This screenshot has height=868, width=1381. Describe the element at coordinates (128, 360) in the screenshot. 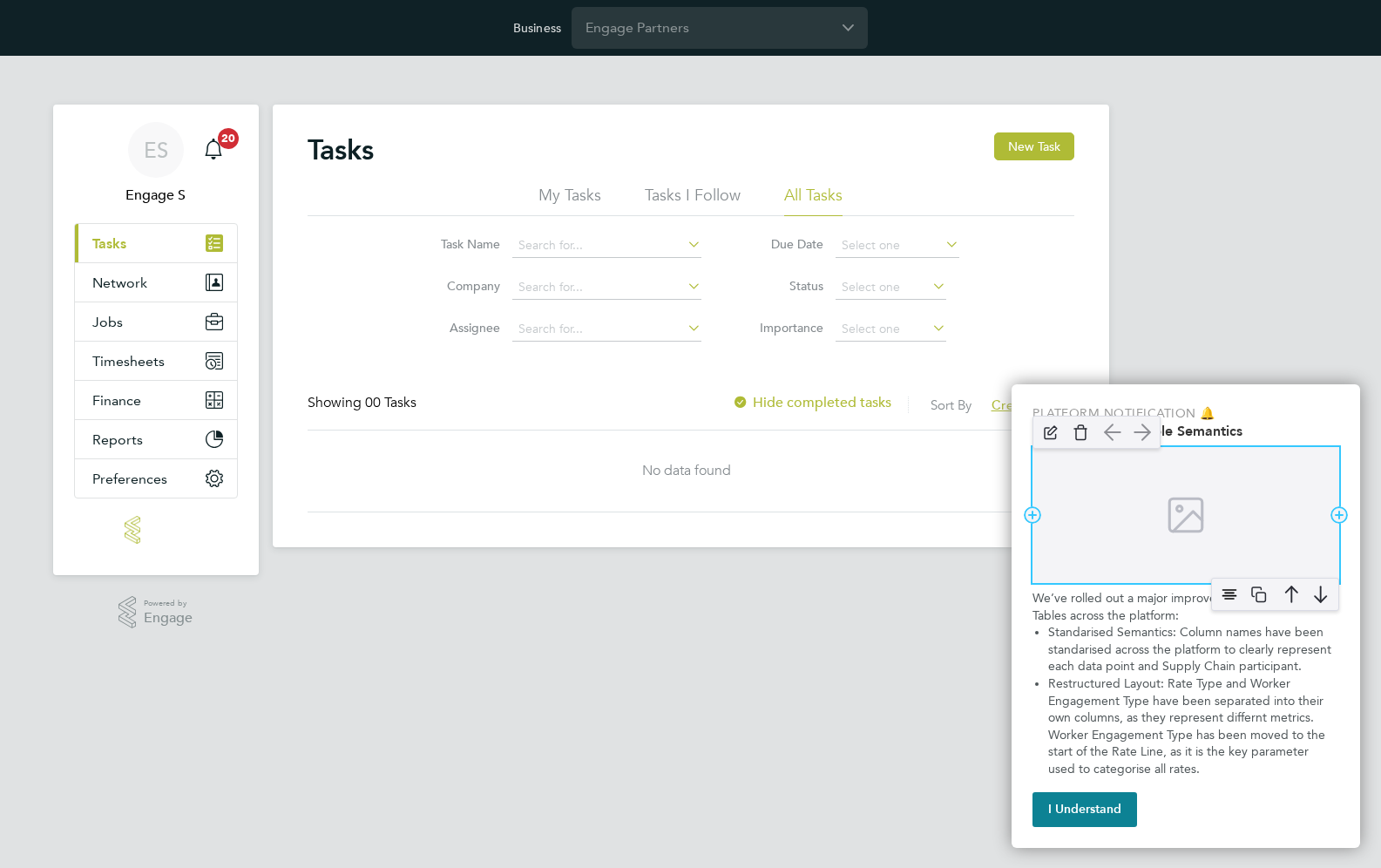

I see `span: Timesheets` at that location.